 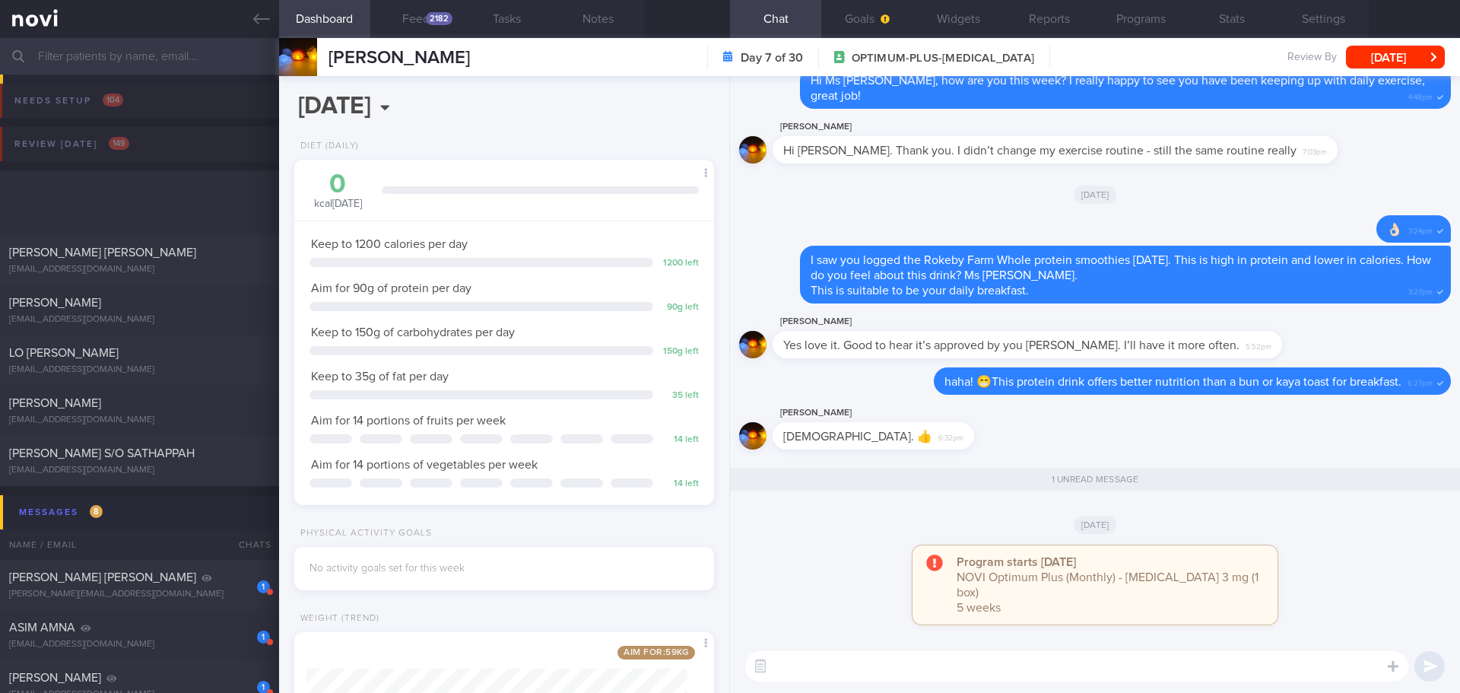 I want to click on div: Needs setup, so click(x=68, y=100).